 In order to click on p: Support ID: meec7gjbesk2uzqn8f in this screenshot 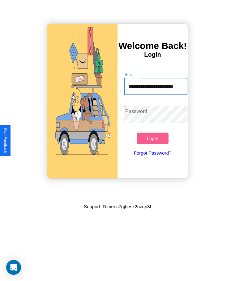, I will do `click(118, 206)`.